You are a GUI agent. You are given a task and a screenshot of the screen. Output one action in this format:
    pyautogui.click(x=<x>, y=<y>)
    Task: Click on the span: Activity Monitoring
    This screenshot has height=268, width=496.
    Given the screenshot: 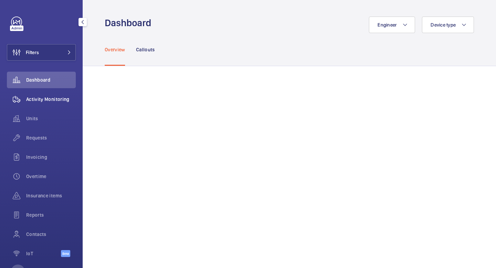 What is the action you would take?
    pyautogui.click(x=51, y=99)
    